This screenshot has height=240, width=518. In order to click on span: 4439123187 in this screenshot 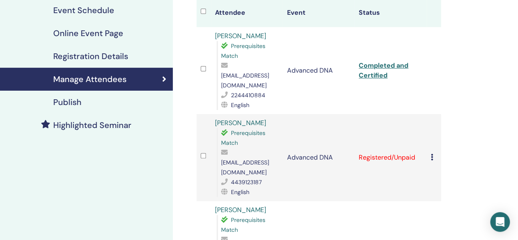, I will do `click(246, 182)`.